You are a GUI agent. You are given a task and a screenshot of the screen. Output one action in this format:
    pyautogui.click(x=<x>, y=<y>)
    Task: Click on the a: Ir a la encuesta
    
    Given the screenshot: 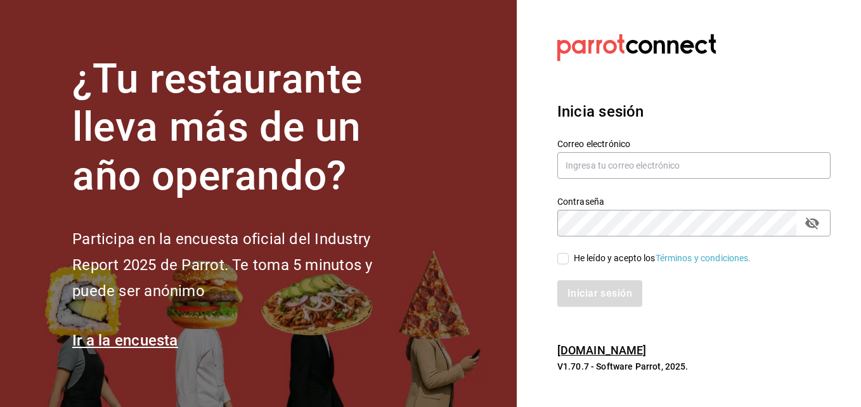 What is the action you would take?
    pyautogui.click(x=125, y=341)
    